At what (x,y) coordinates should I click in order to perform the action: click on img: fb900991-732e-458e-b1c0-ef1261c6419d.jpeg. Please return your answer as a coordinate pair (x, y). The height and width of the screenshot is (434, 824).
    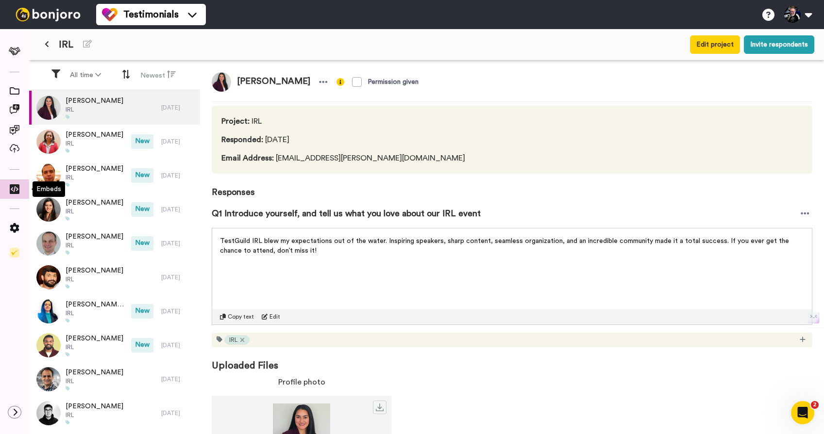
    Looking at the image, I should click on (49, 210).